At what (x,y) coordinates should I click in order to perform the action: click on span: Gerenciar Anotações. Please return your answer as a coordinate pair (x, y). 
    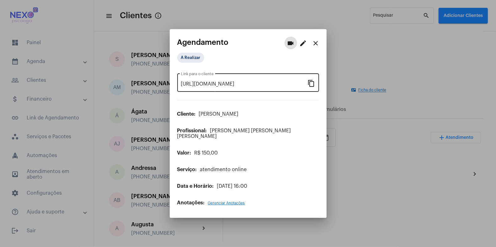
    Looking at the image, I should click on (227, 203).